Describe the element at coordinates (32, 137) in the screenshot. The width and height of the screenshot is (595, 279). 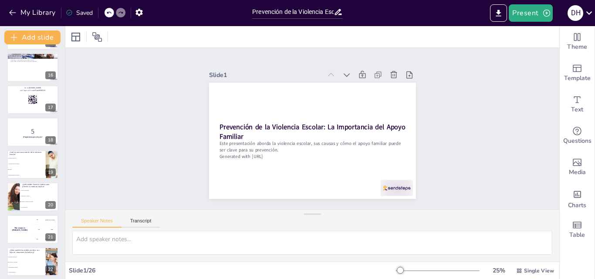
I see `strong: ¡Prepárense para el quiz!` at that location.